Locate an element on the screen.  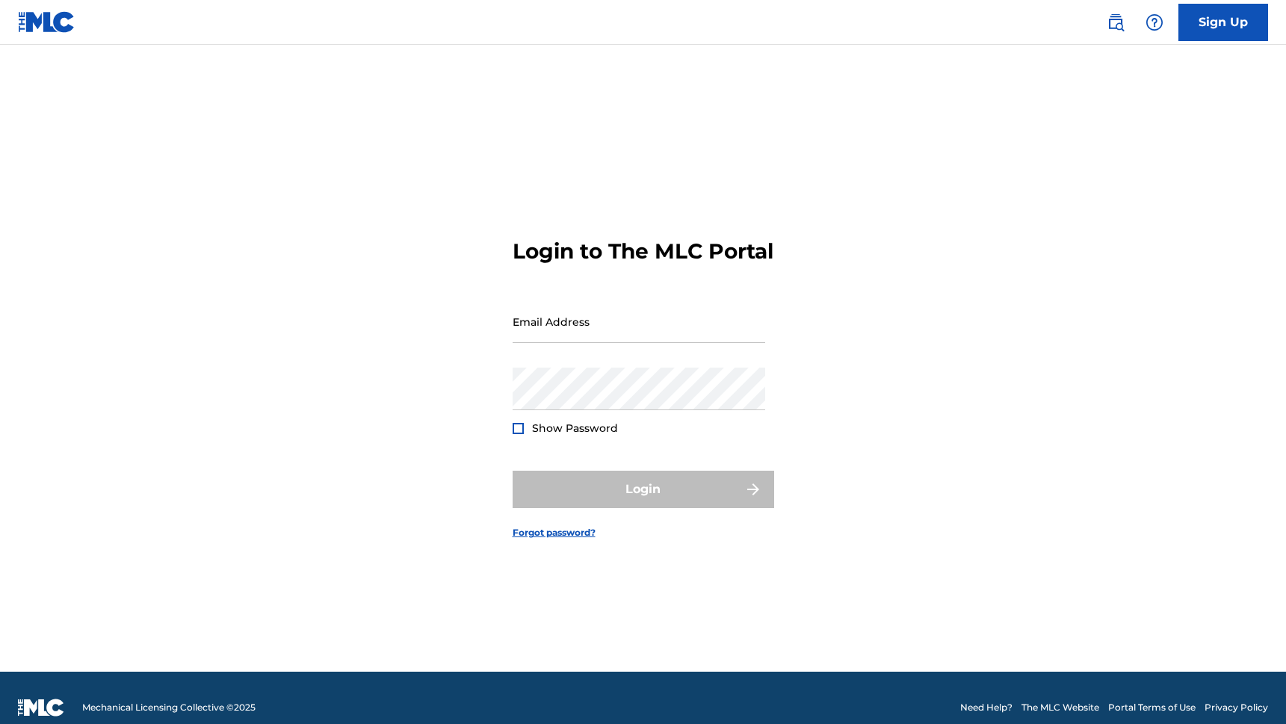
a: The MLC Website is located at coordinates (1060, 707).